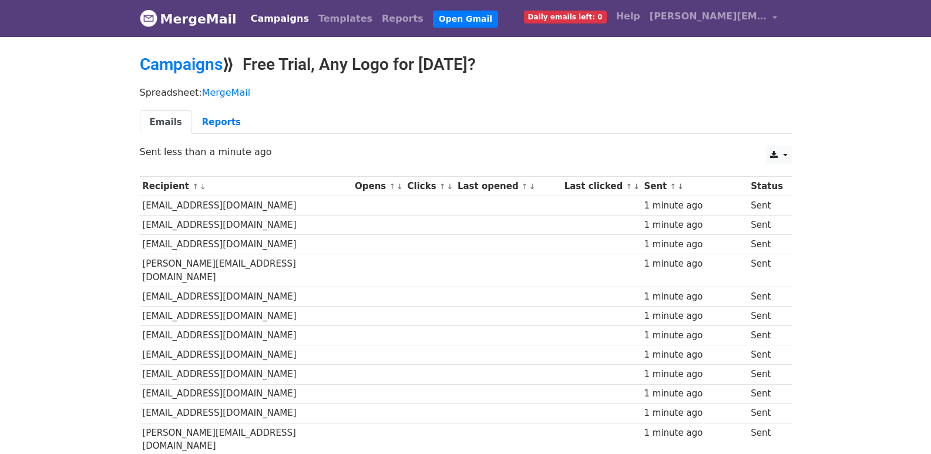 The image size is (931, 454). What do you see at coordinates (601, 186) in the screenshot?
I see `th: Last clicked` at bounding box center [601, 186].